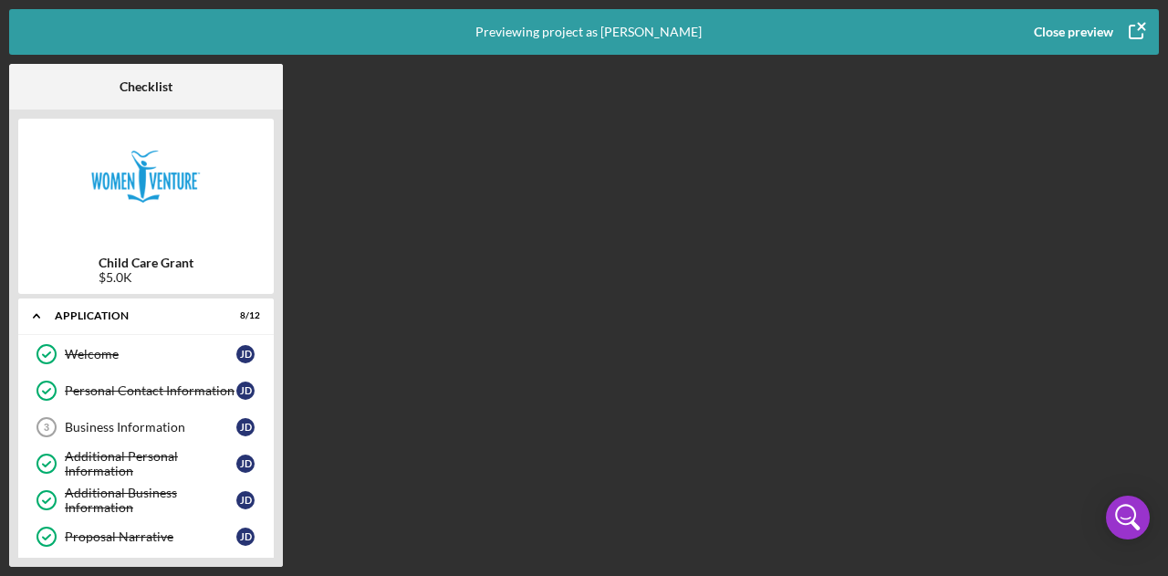 The image size is (1168, 576). What do you see at coordinates (151, 537) in the screenshot?
I see `div: Proposal Narrative` at bounding box center [151, 537].